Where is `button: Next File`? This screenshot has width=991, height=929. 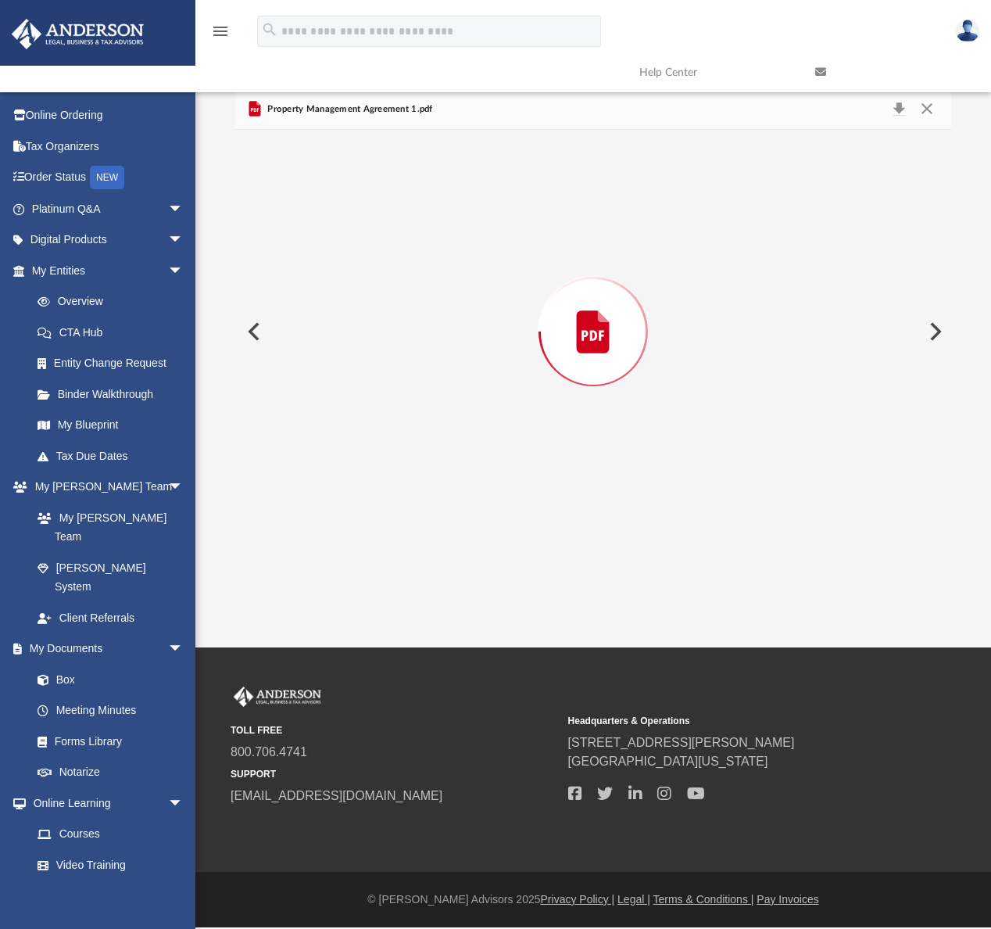
button: Next File is located at coordinates (934, 331).